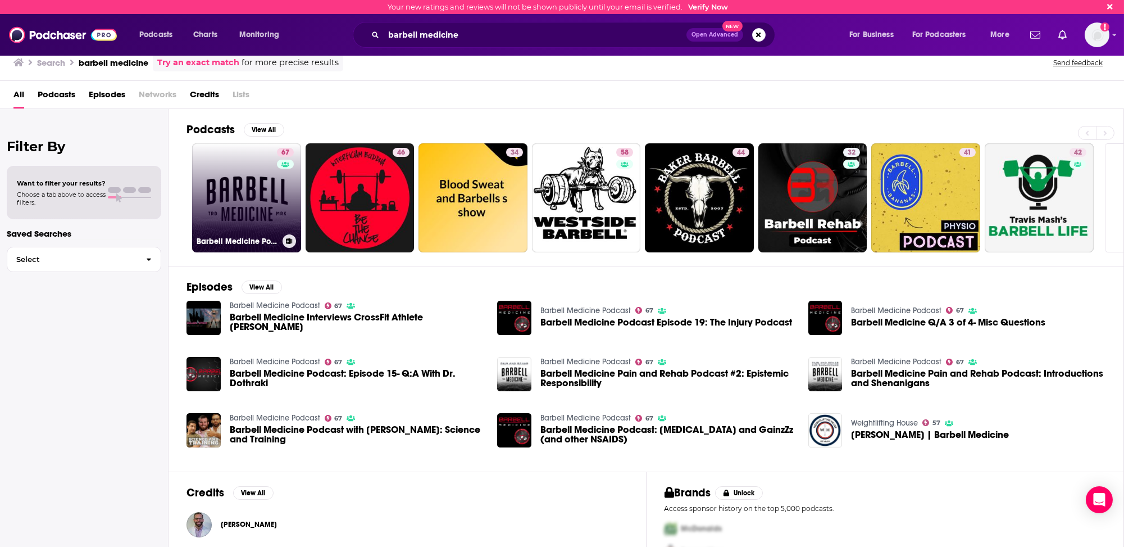  What do you see at coordinates (205, 492) in the screenshot?
I see `h2: Credits` at bounding box center [205, 492].